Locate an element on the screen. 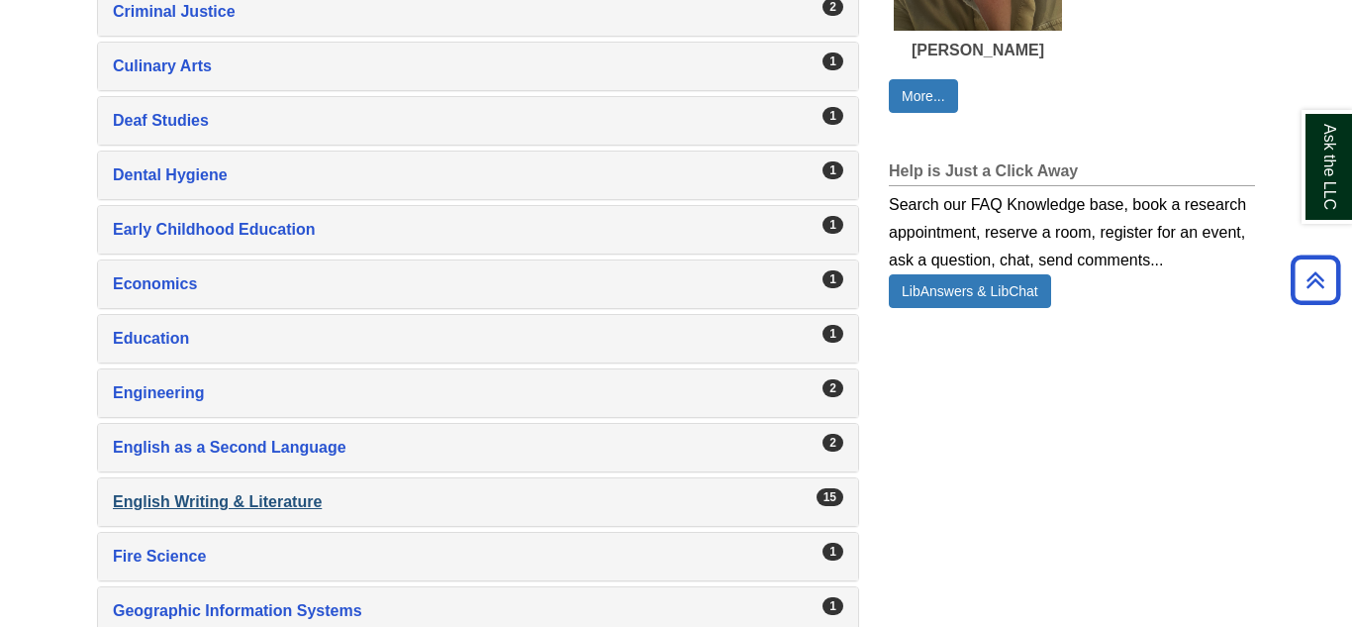 The width and height of the screenshot is (1352, 627). div: Fire Science is located at coordinates (478, 556).